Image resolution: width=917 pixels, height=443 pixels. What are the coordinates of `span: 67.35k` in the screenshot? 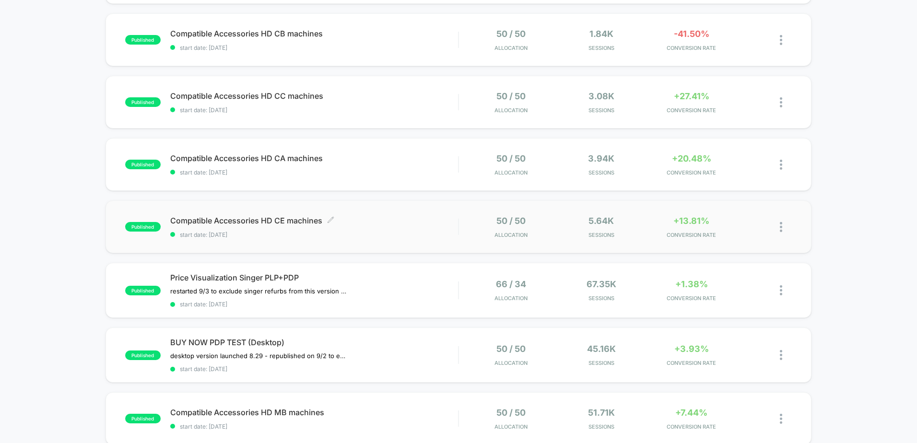 It's located at (601, 284).